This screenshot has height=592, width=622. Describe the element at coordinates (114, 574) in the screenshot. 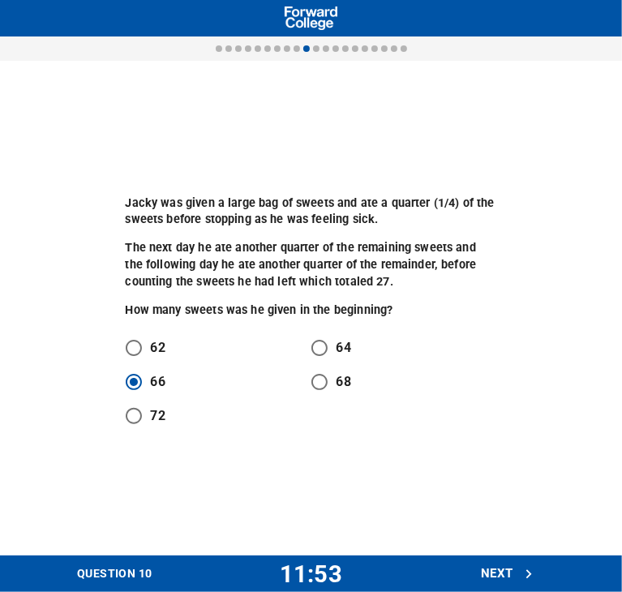

I see `span: QUESTION 10` at that location.